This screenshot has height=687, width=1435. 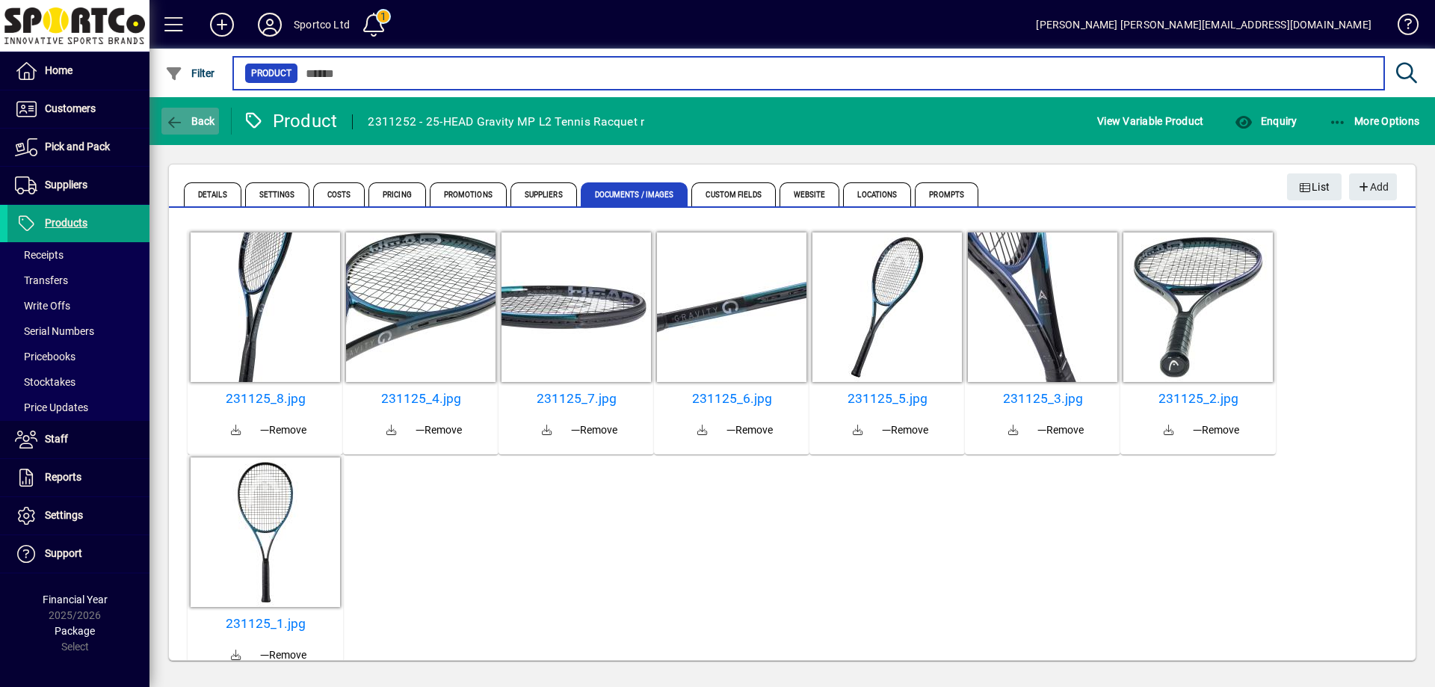 What do you see at coordinates (78, 71) in the screenshot?
I see `a: Home` at bounding box center [78, 71].